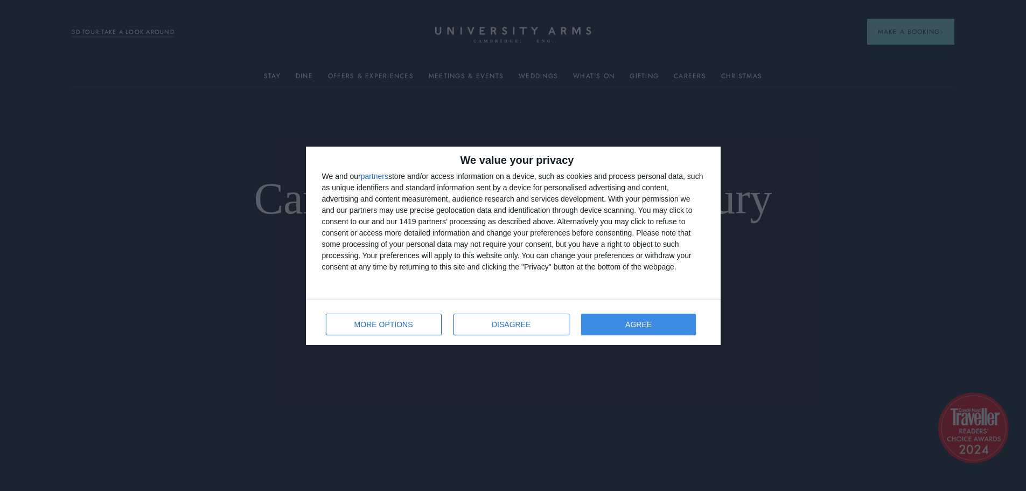 The height and width of the screenshot is (491, 1026). What do you see at coordinates (513, 160) in the screenshot?
I see `h2: We value your privacy` at bounding box center [513, 160].